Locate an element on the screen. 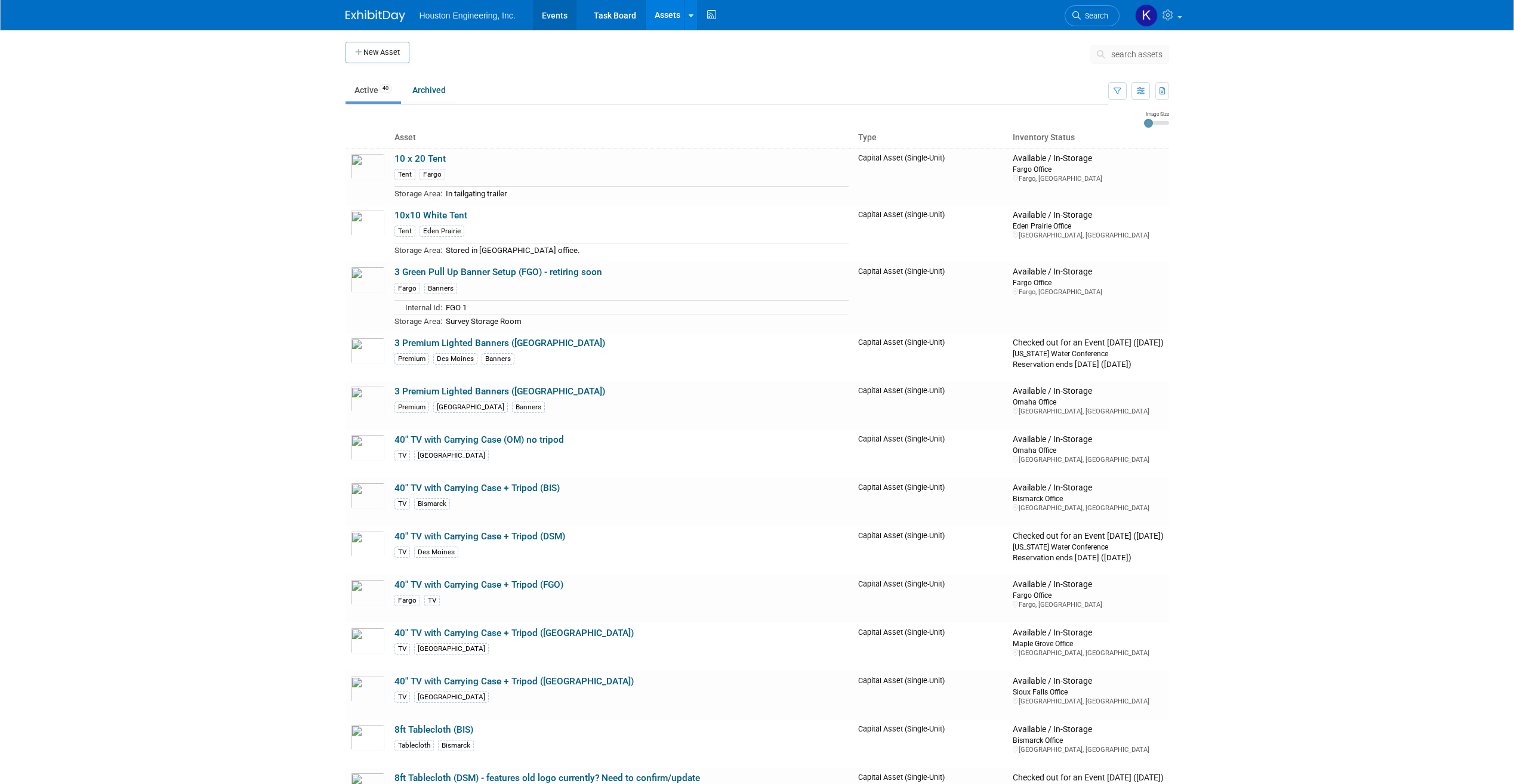 The width and height of the screenshot is (1514, 784). td: In tailgating trailer is located at coordinates (645, 194).